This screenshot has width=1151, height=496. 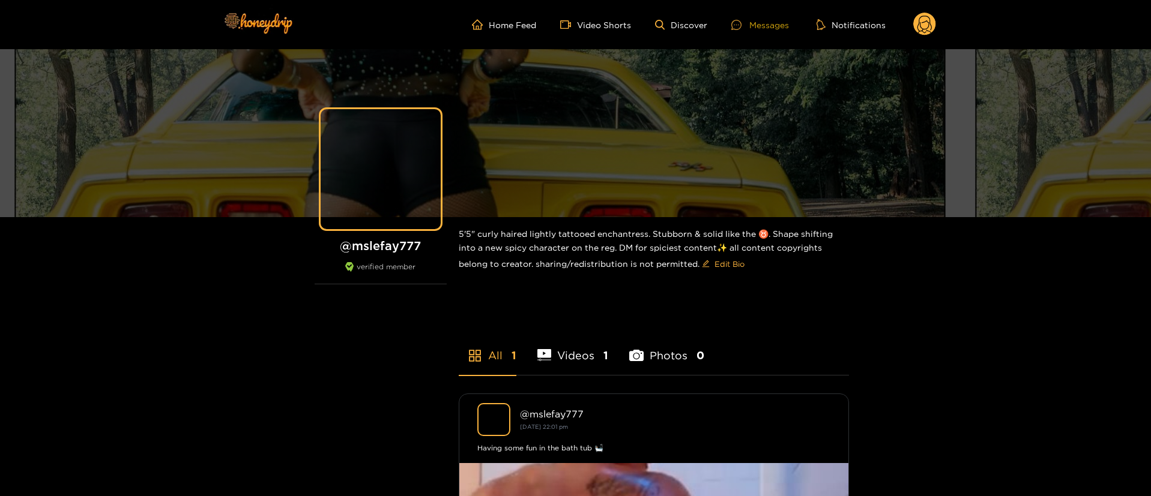 I want to click on div: verified member, so click(x=381, y=273).